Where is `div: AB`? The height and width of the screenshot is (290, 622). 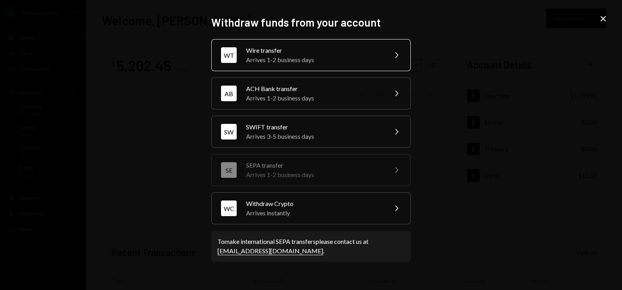
div: AB is located at coordinates (229, 94).